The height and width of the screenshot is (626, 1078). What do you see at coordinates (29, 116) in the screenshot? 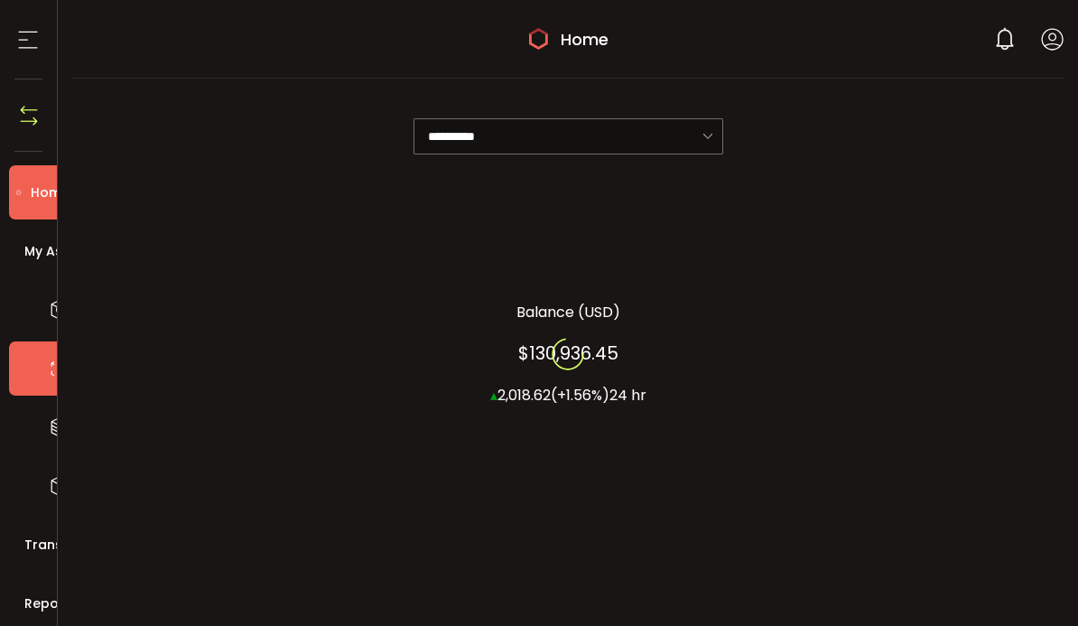
I see `img: N4P5cjLOiQAAAABJRU5ErkJggg==` at bounding box center [29, 116].